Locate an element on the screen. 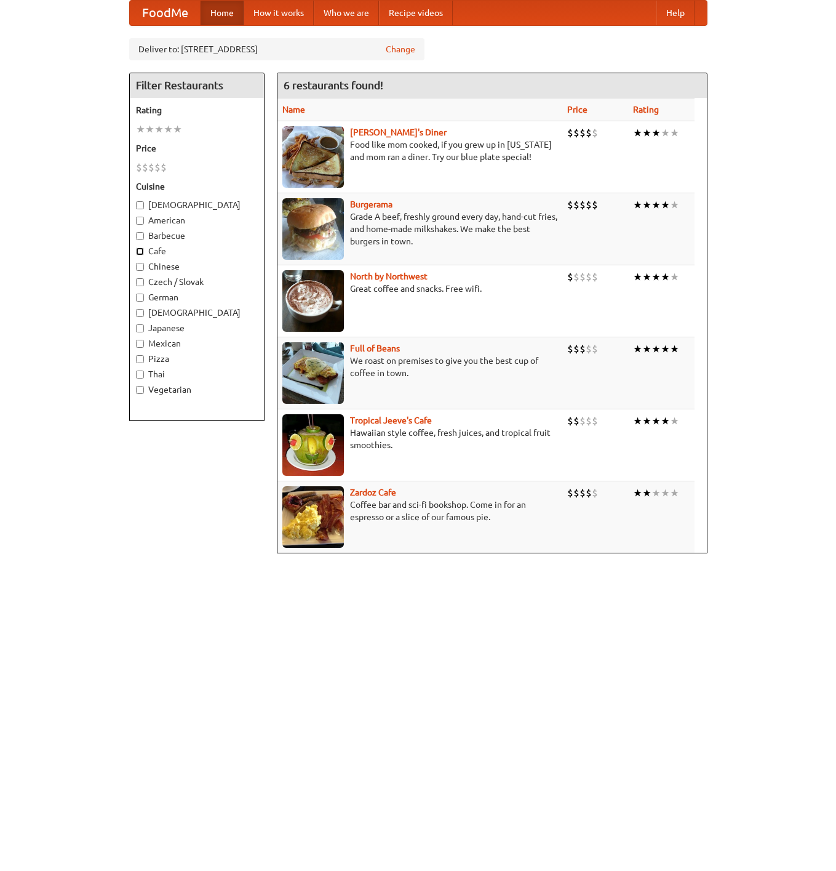 This screenshot has height=871, width=836. a: North by Northwest is located at coordinates (389, 276).